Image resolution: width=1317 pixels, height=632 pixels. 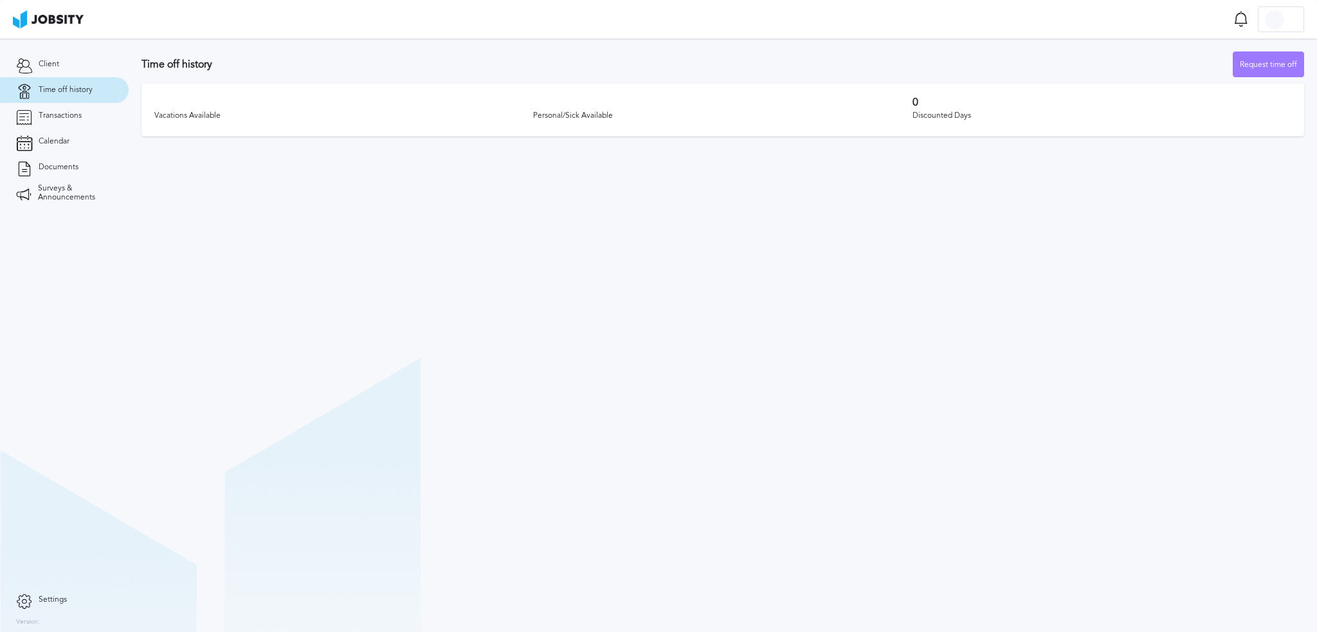 What do you see at coordinates (48, 19) in the screenshot?
I see `img: ab4bad089aa723f57921c736e9817d99.png` at bounding box center [48, 19].